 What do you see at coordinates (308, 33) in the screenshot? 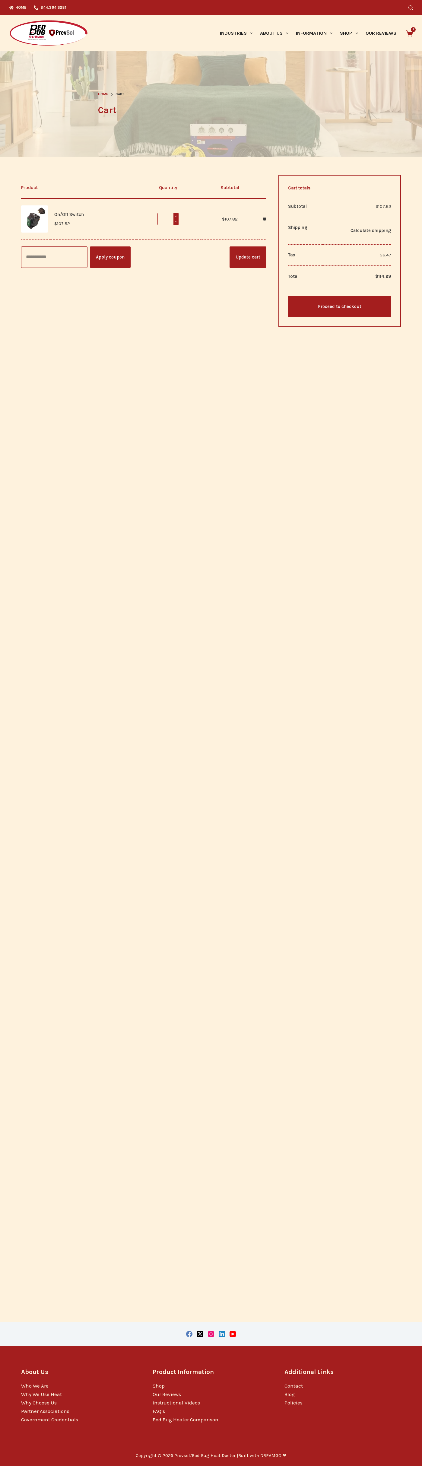
I see `nav: Primary` at bounding box center [308, 33].